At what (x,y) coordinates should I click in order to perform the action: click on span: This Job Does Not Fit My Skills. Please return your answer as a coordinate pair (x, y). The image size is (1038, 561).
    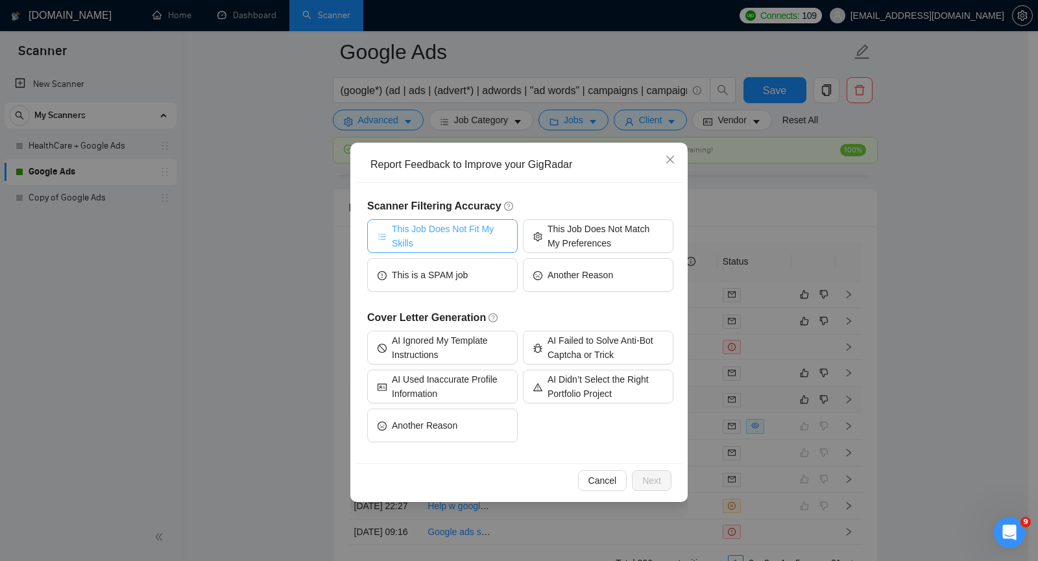
    Looking at the image, I should click on (450, 236).